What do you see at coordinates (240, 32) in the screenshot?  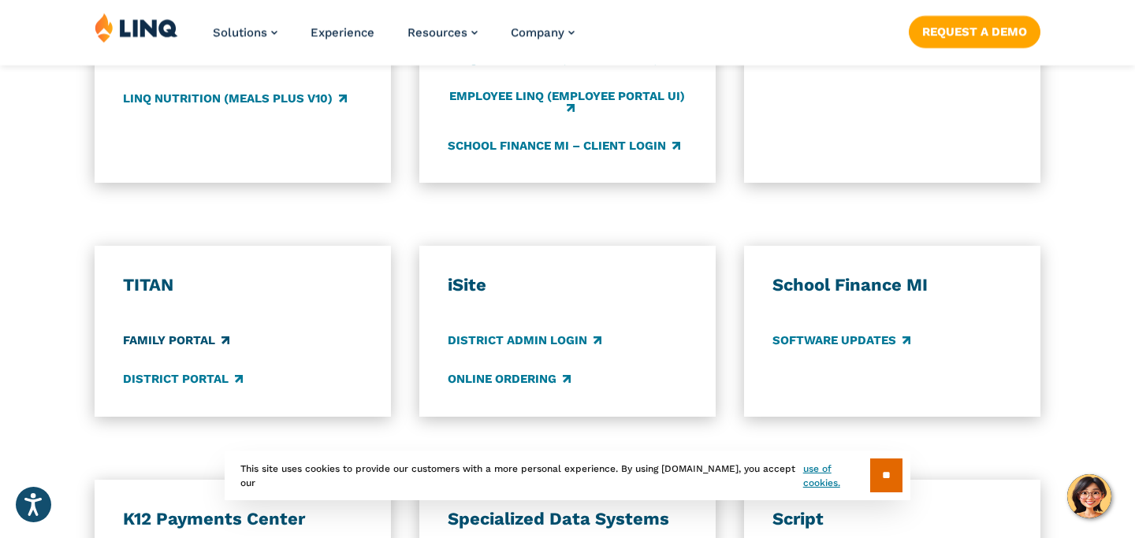 I see `span: Solutions` at bounding box center [240, 32].